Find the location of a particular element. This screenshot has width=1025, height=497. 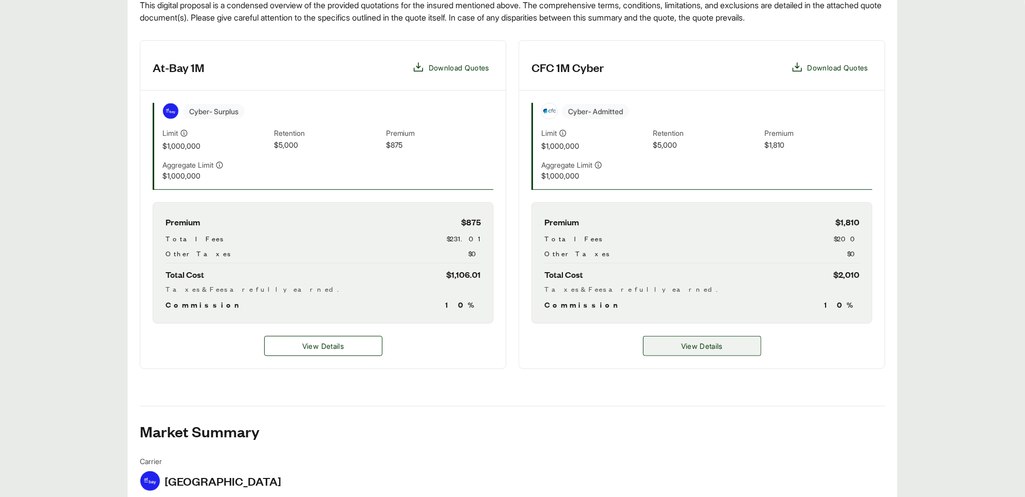

span: $1,106.01 is located at coordinates (463, 274).